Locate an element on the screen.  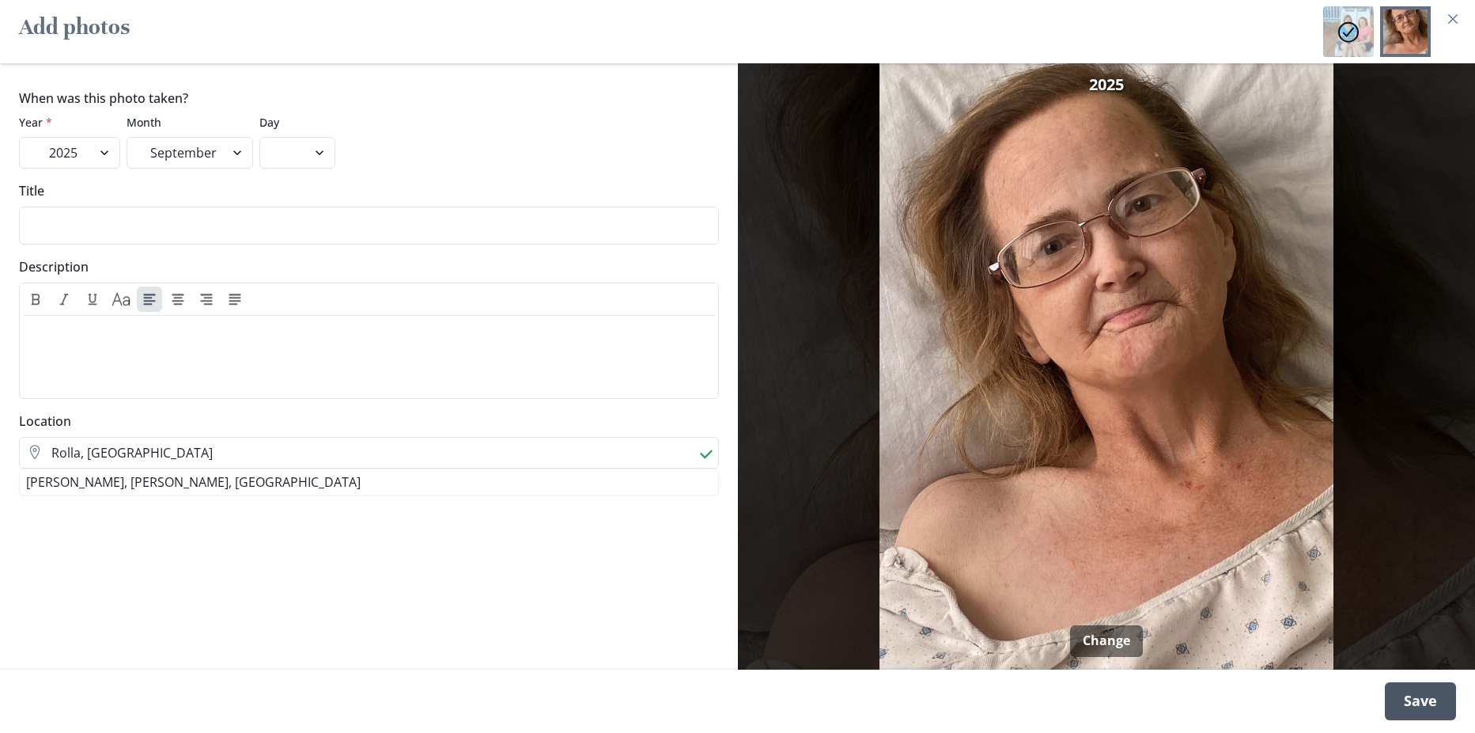
button: Align left is located at coordinates (150, 299).